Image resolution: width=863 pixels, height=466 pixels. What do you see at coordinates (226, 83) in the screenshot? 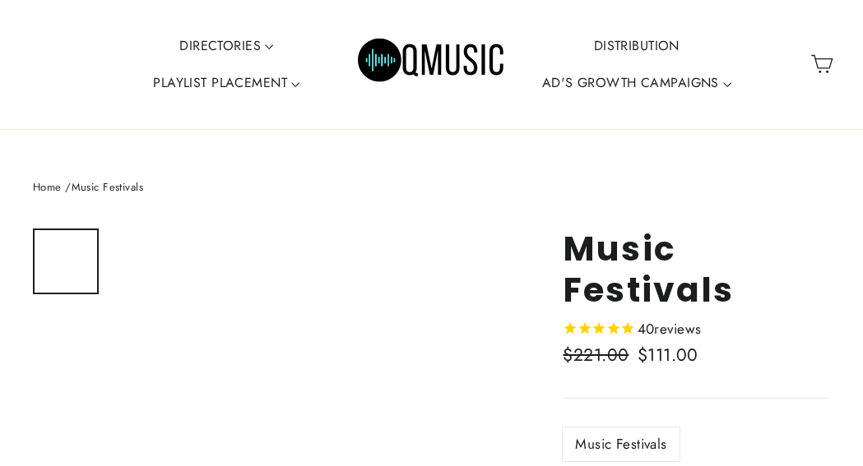
I see `a: PLAYLIST PLACEMENT` at bounding box center [226, 83].